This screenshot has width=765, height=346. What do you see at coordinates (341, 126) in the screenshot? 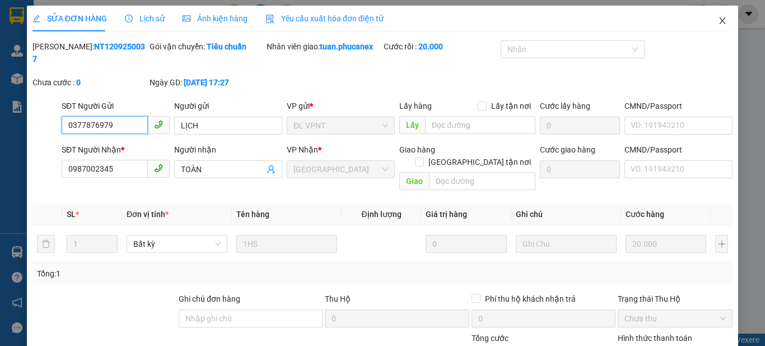
I see `span: ĐL VPNT` at bounding box center [341, 126].